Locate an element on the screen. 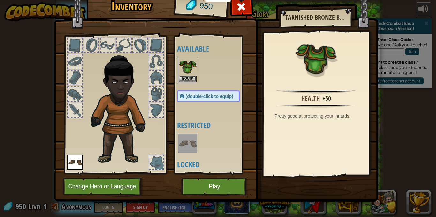 Image resolution: width=436 pixels, height=217 pixels. h2: Tarnished Bronze Breastplate is located at coordinates (315, 18).